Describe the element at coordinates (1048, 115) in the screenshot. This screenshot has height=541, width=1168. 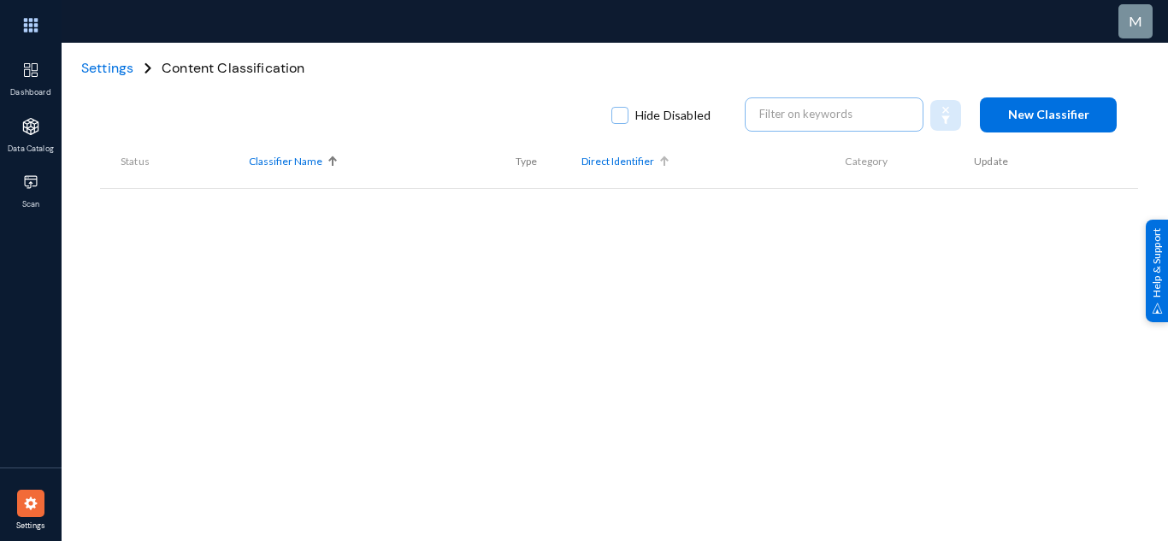
I see `button: New Classifier` at that location.